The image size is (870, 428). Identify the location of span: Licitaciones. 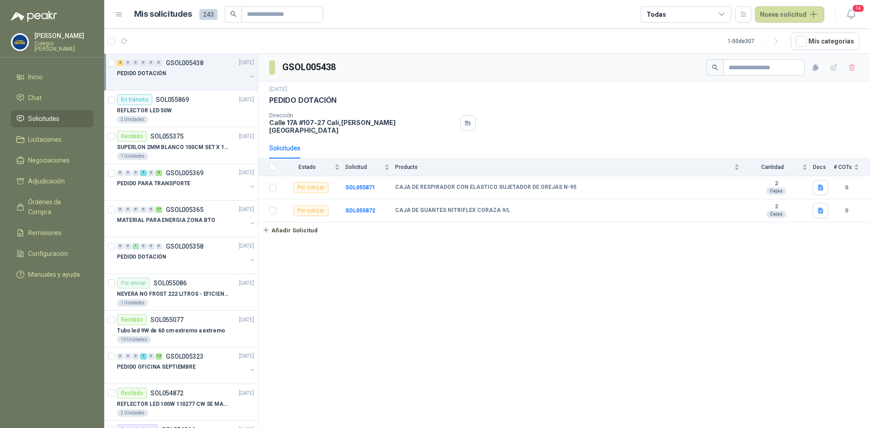
(45, 140).